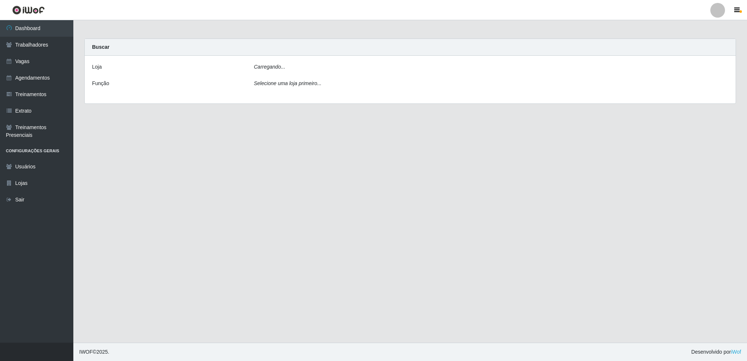 This screenshot has height=361, width=747. Describe the element at coordinates (94, 352) in the screenshot. I see `span: © 2025 .` at that location.